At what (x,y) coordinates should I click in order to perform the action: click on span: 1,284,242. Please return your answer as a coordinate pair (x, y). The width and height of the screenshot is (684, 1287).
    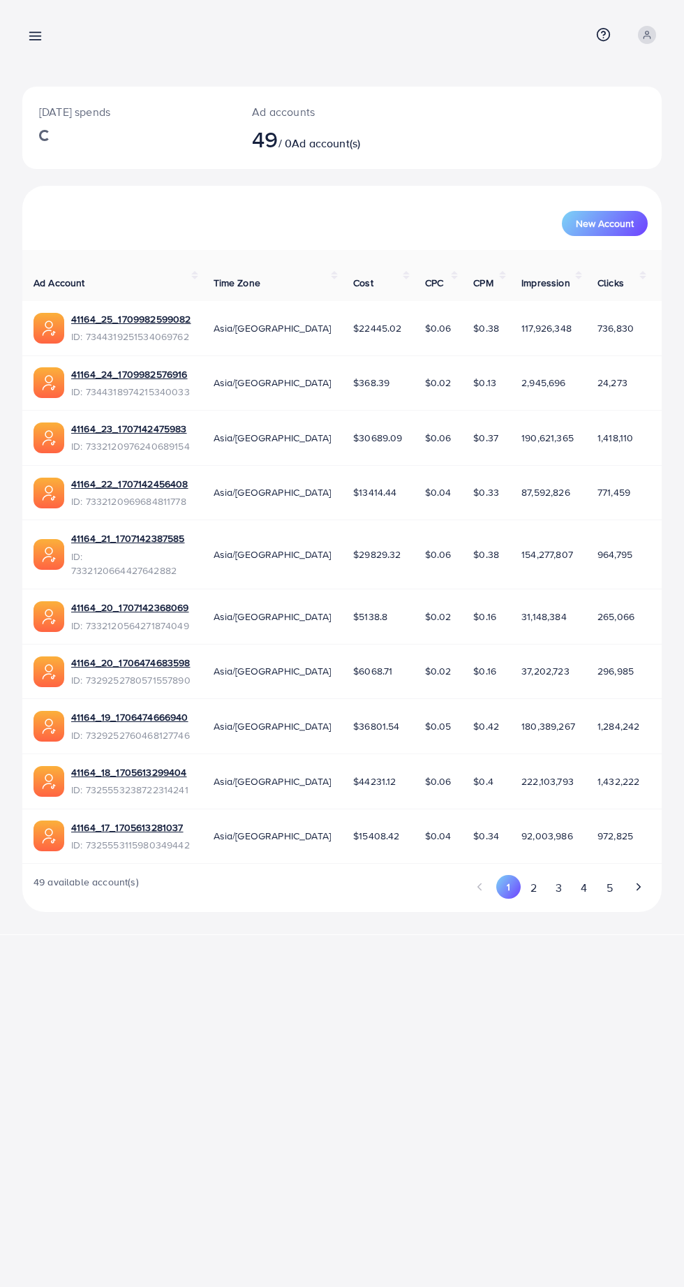
    Looking at the image, I should click on (618, 726).